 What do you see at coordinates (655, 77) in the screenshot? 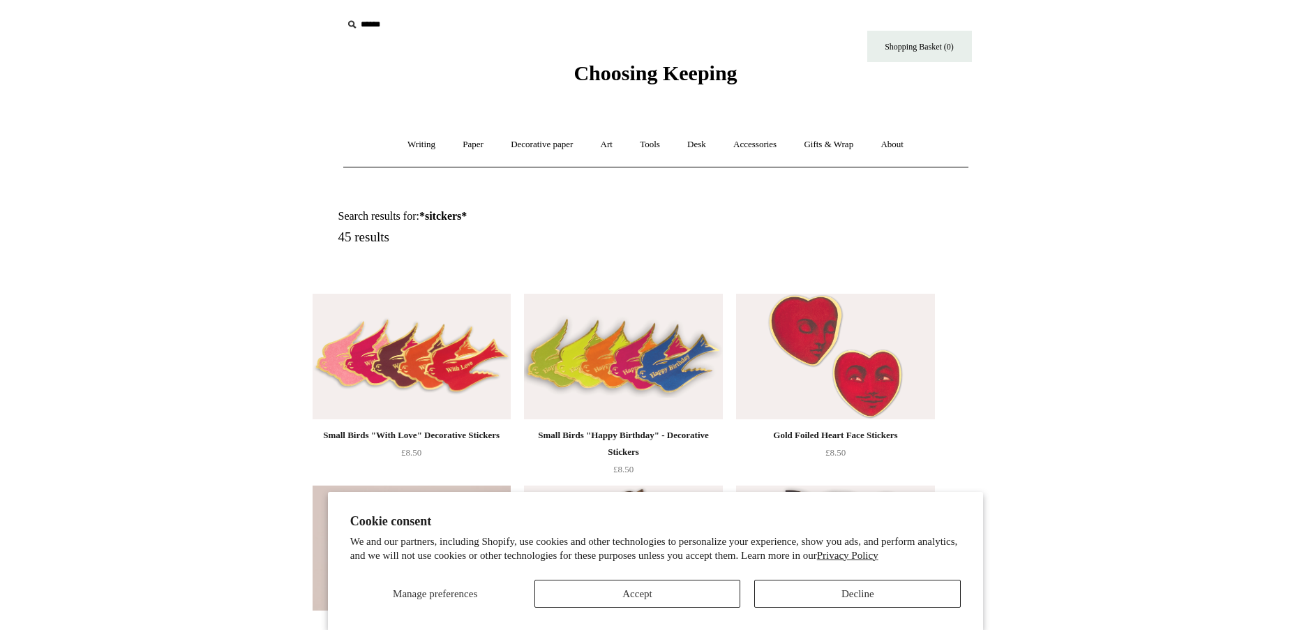
I see `a: Choosing Keeping` at bounding box center [655, 77].